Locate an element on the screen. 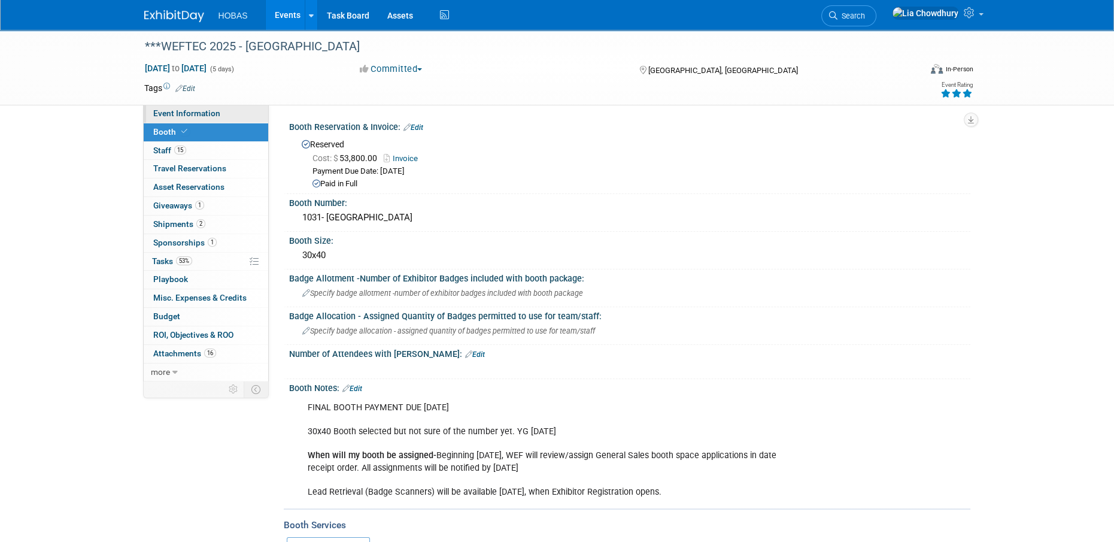 The height and width of the screenshot is (542, 1114). div: Badge Allocation - Assigned Quantity of Badges permitted to use for team/staff: is located at coordinates (630, 314).